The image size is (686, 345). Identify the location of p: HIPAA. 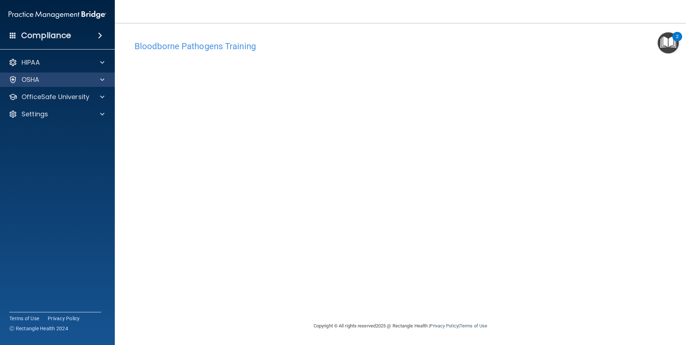
(31, 62).